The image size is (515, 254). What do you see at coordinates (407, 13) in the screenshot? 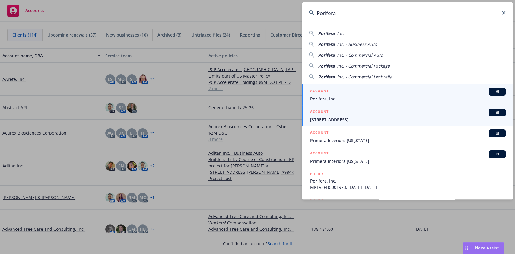
I see `input: Search...` at bounding box center [407, 13].